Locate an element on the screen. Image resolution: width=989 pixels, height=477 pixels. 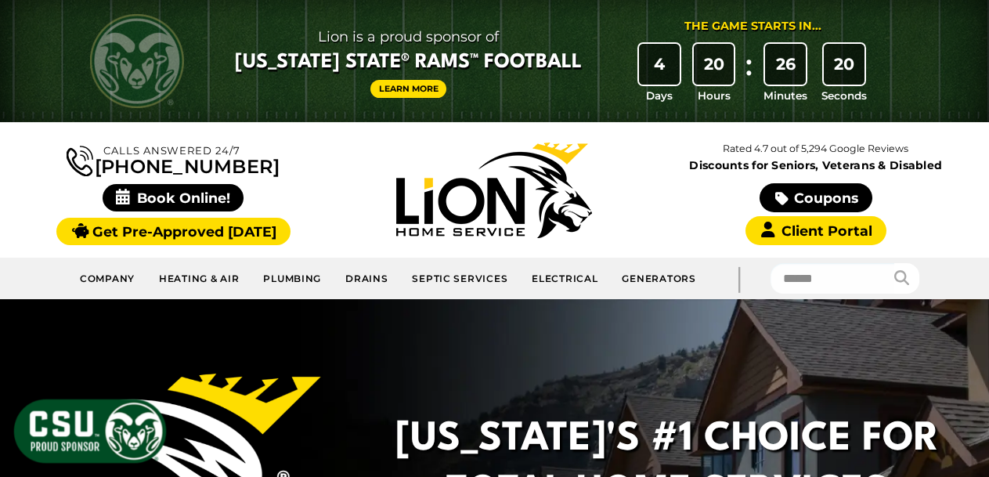
a: Learn More is located at coordinates (409, 88).